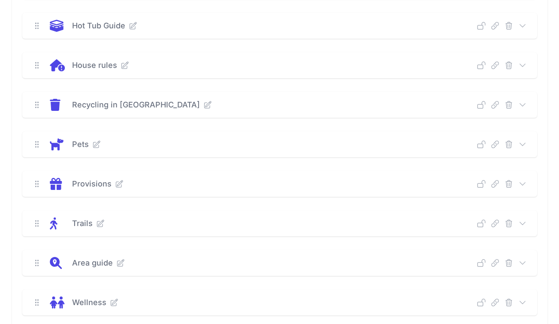 The image size is (559, 324). What do you see at coordinates (92, 263) in the screenshot?
I see `p: Area guide` at bounding box center [92, 263].